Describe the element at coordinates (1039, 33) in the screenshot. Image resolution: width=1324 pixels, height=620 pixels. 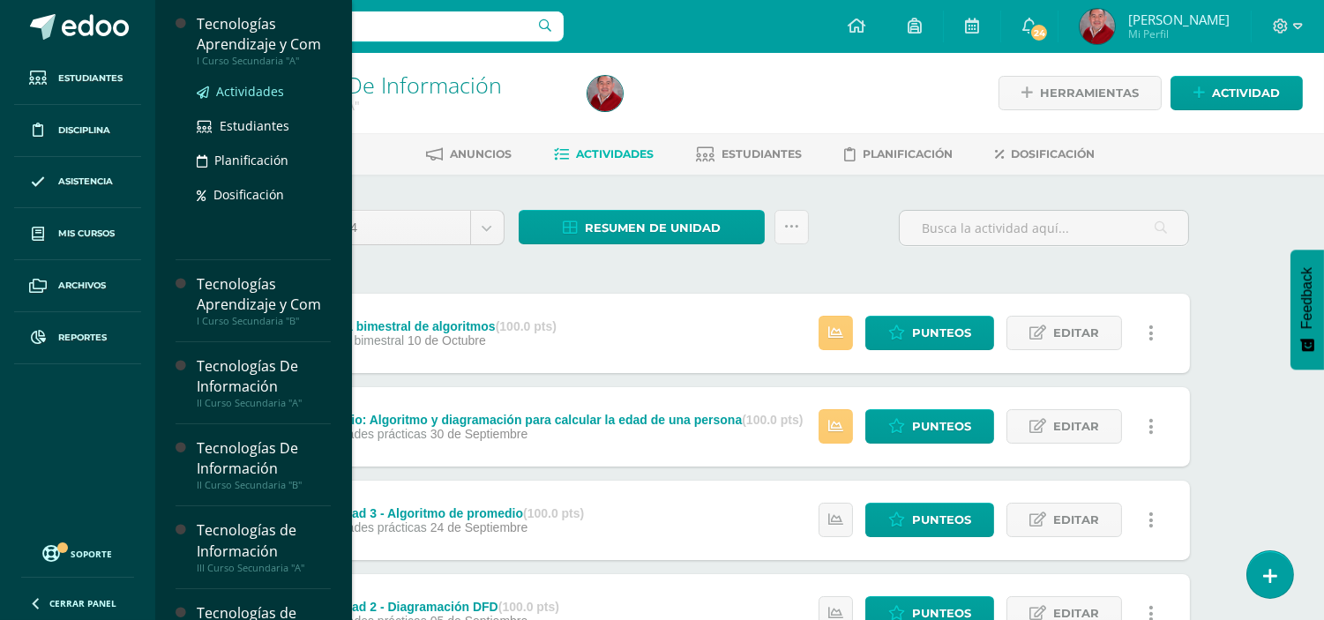
I see `span: 24` at that location.